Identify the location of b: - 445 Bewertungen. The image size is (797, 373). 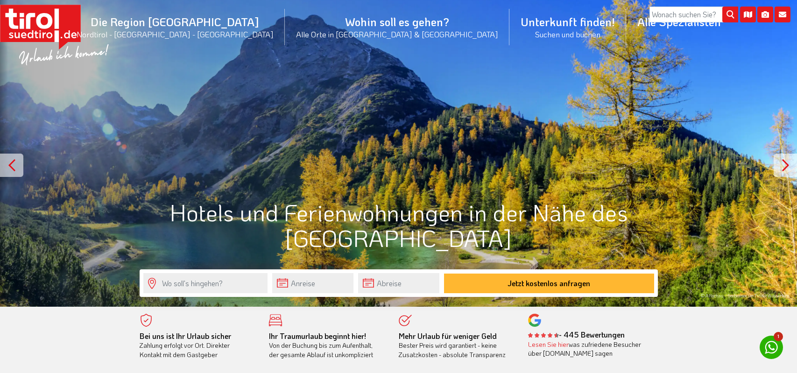
(576, 334).